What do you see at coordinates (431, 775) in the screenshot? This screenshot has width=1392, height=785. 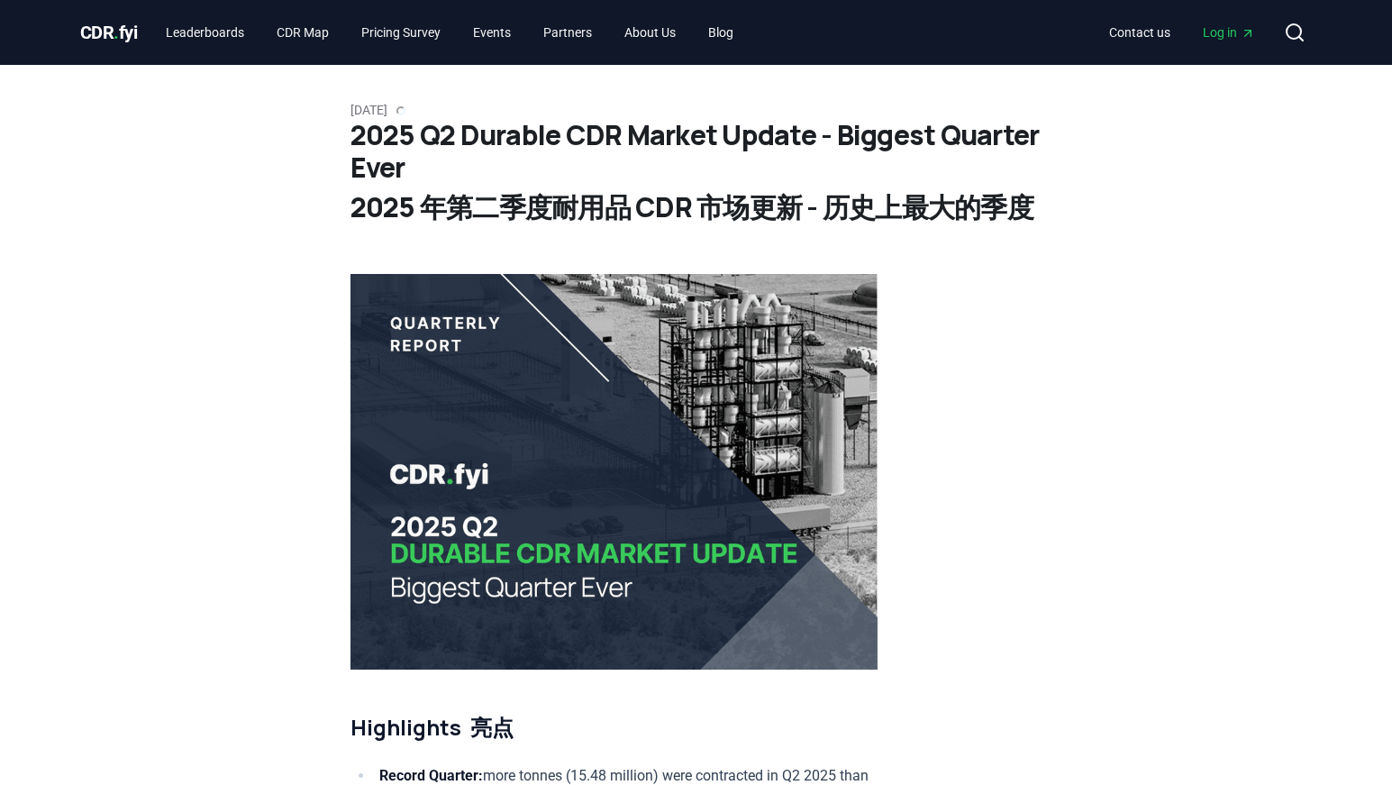 I see `strong: Record Quarter:` at bounding box center [431, 775].